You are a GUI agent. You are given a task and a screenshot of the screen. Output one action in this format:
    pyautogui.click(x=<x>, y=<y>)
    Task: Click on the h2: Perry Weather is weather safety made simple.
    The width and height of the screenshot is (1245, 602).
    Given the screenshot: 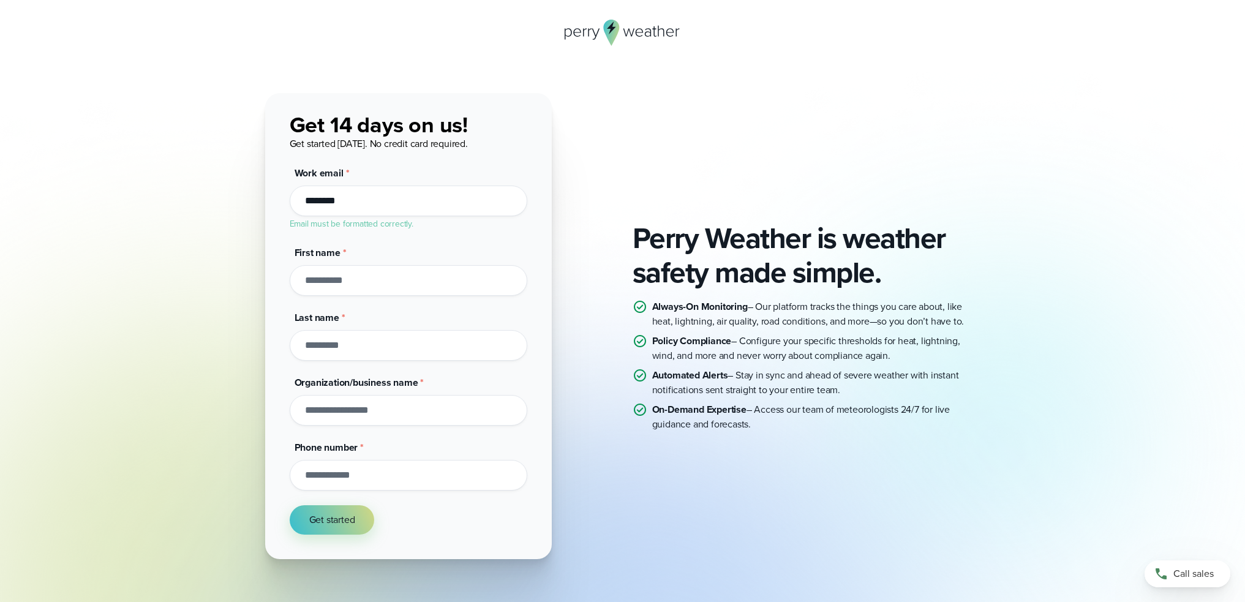 What is the action you would take?
    pyautogui.click(x=807, y=255)
    